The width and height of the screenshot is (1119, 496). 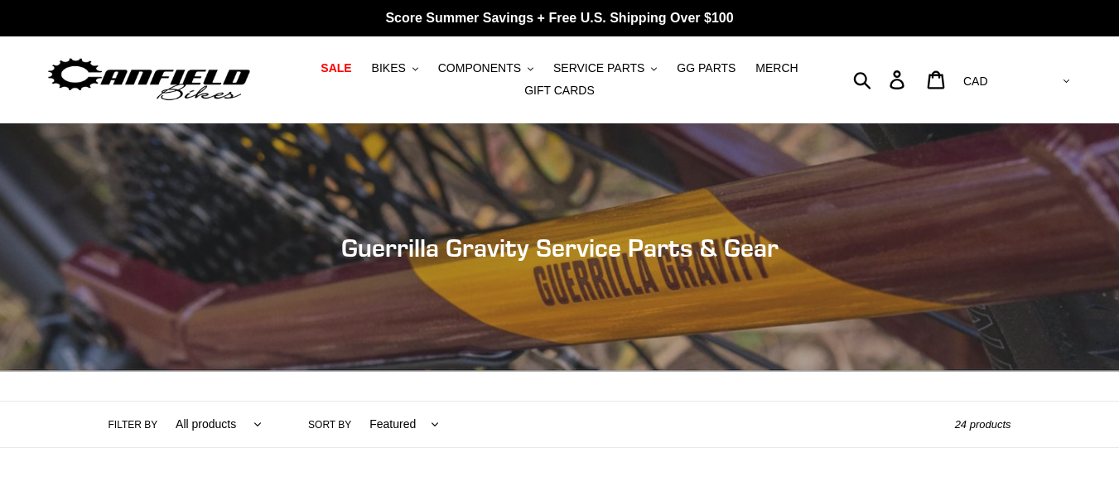 I want to click on a: SALE, so click(x=335, y=68).